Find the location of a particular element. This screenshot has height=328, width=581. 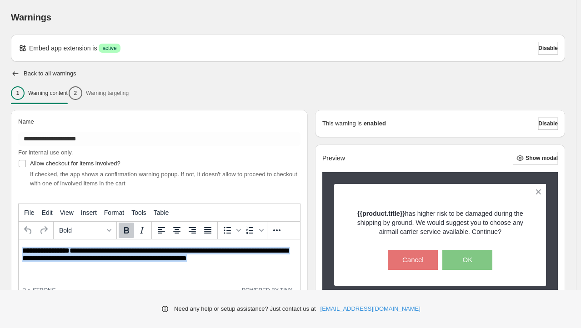

button: Bold is located at coordinates (126, 230).